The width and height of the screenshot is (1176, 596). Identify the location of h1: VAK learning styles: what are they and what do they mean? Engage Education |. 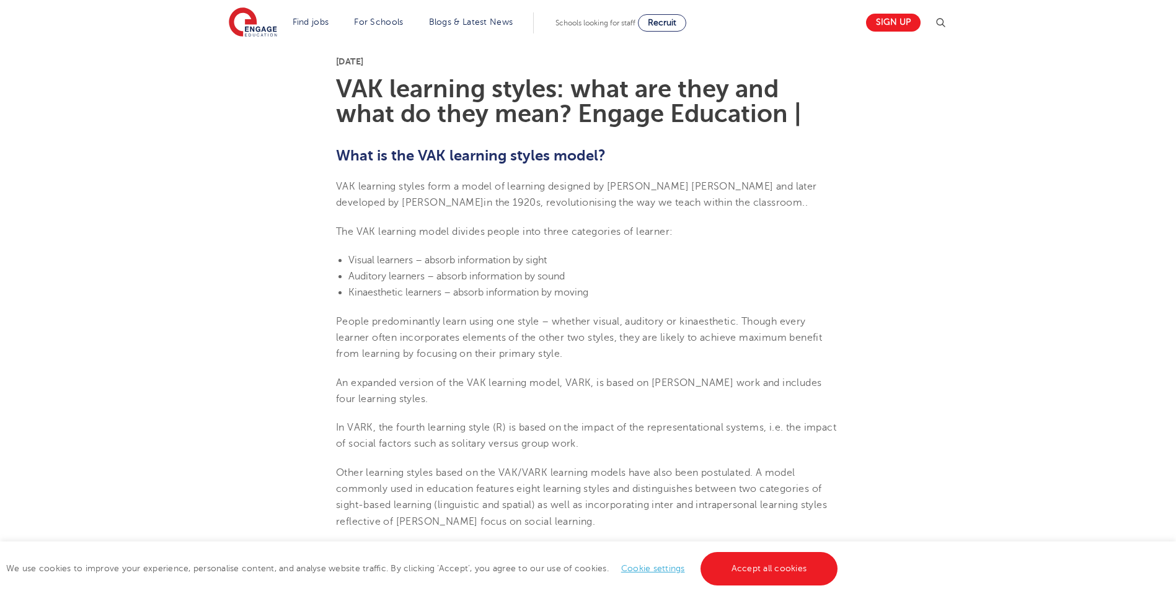
(587, 102).